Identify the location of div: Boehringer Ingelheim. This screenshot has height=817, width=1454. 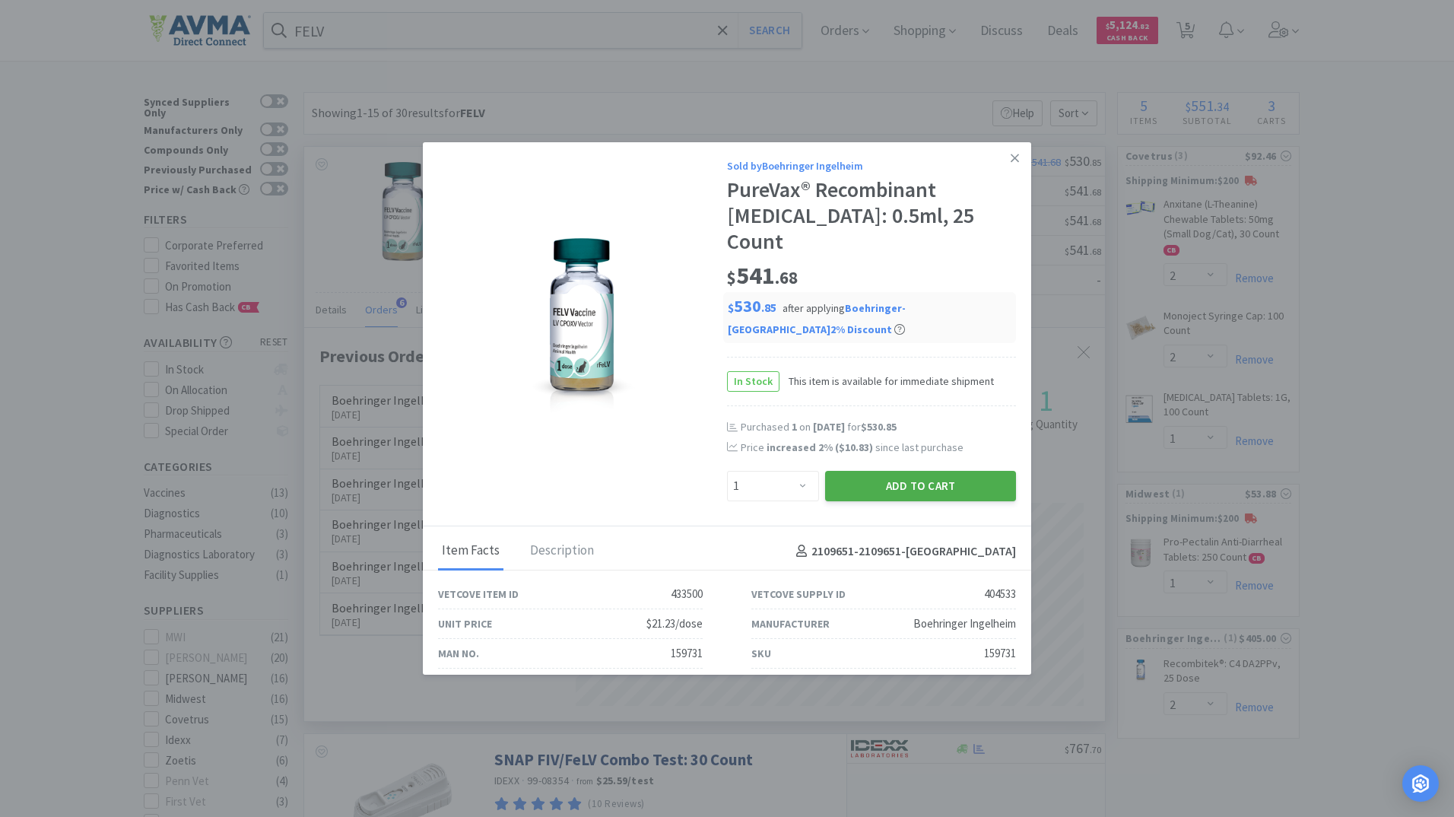
(964, 624).